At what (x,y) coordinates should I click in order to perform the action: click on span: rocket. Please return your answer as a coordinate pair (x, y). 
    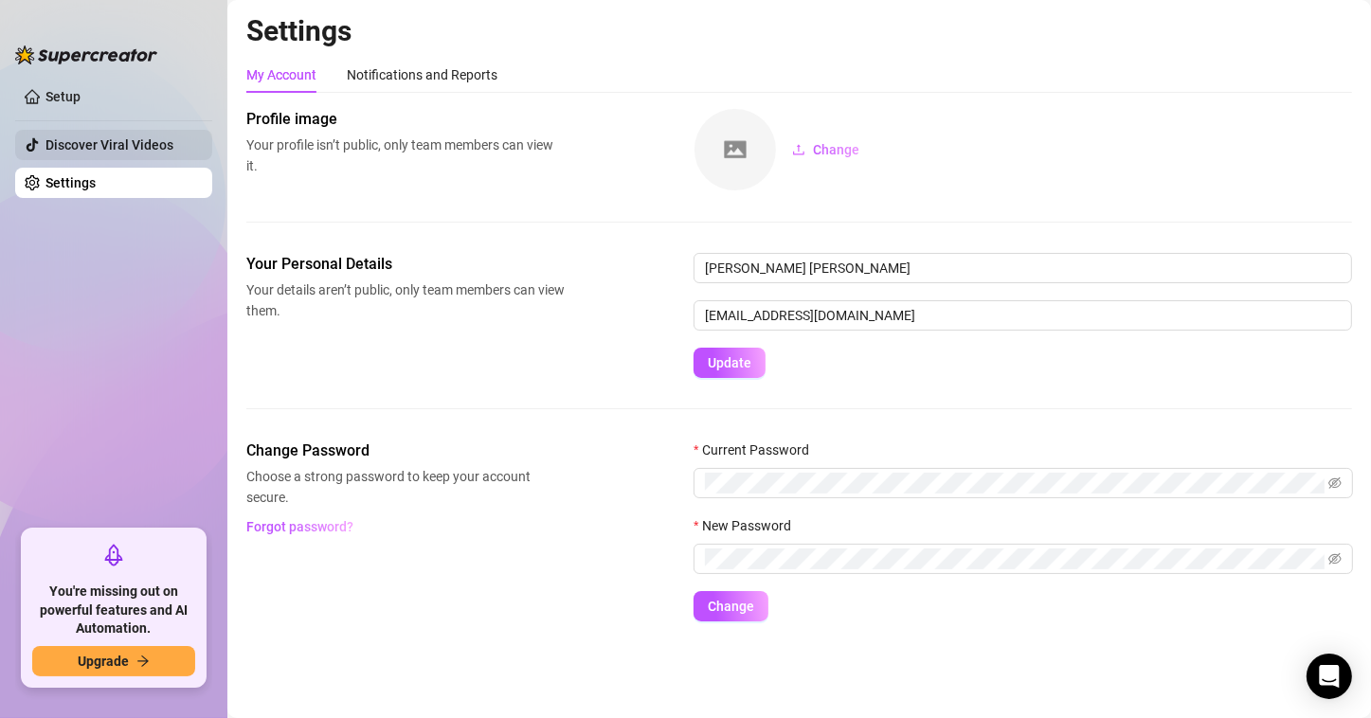
    Looking at the image, I should click on (114, 555).